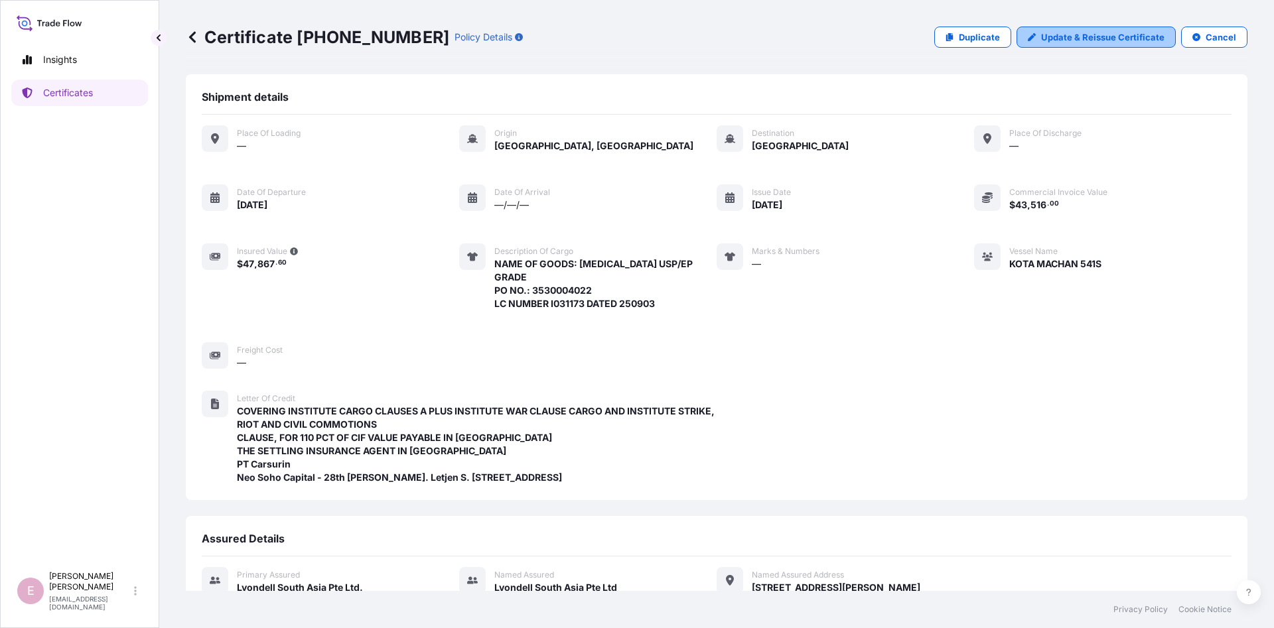 This screenshot has width=1274, height=628. What do you see at coordinates (269, 133) in the screenshot?
I see `span: Place of Loading` at bounding box center [269, 133].